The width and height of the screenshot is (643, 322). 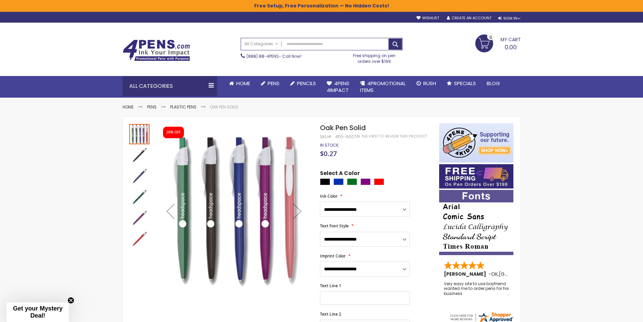 I want to click on div: Availability, so click(x=329, y=145).